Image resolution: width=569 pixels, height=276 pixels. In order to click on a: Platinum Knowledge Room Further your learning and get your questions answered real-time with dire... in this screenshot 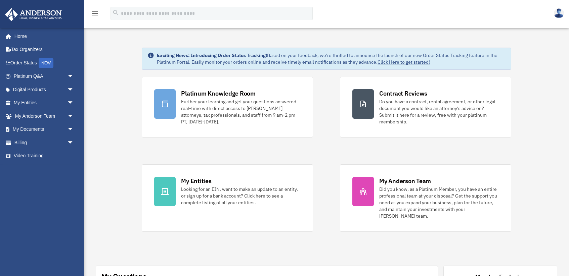, I will do `click(227, 107)`.